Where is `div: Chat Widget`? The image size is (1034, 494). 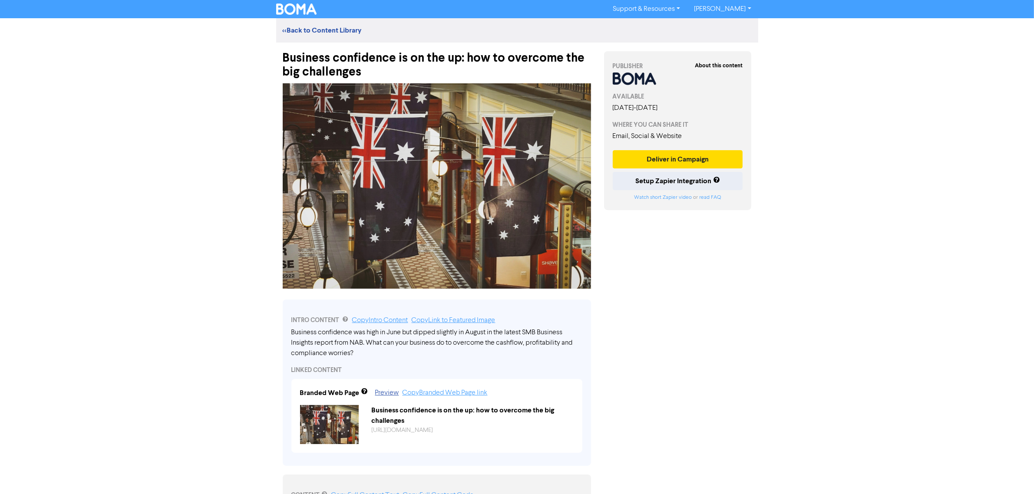 div: Chat Widget is located at coordinates (1012, 473).